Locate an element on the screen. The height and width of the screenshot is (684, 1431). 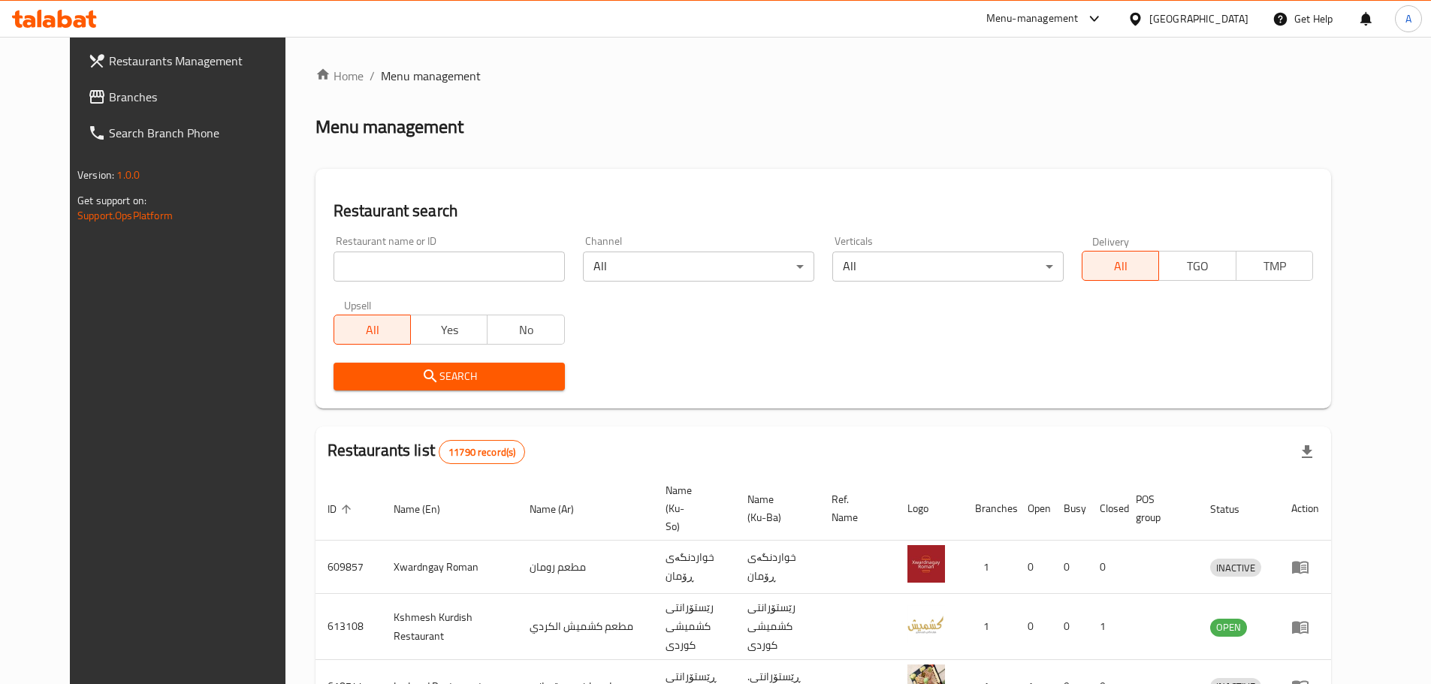
th: Branches is located at coordinates (989, 508).